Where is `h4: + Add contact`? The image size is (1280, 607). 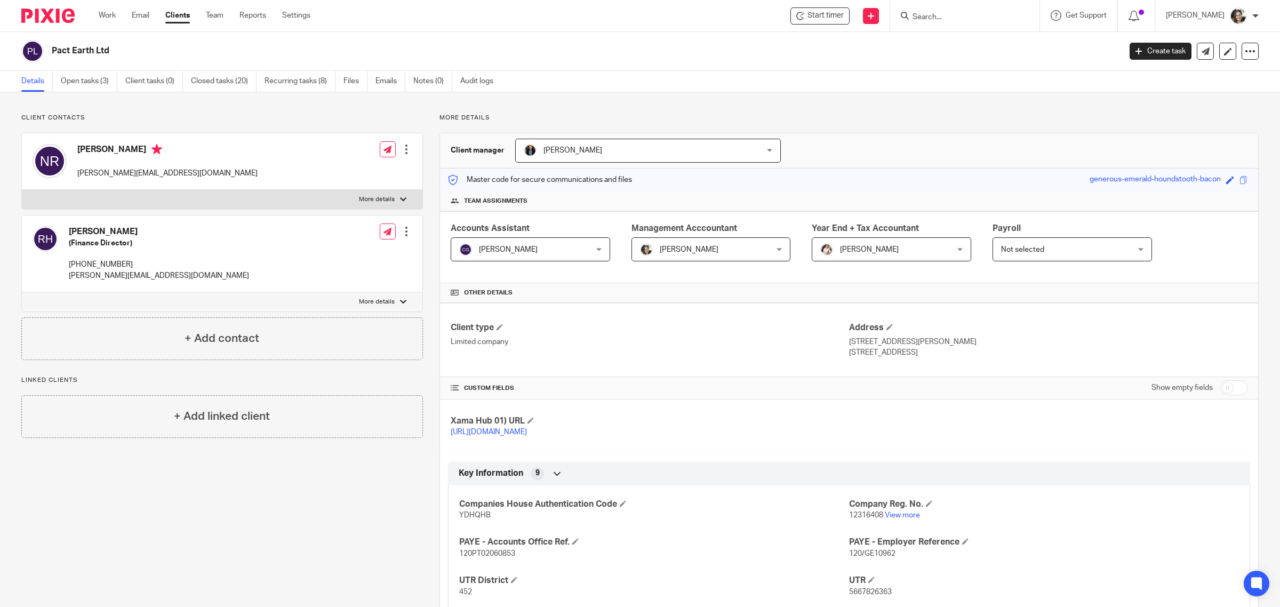
h4: + Add contact is located at coordinates (222, 338).